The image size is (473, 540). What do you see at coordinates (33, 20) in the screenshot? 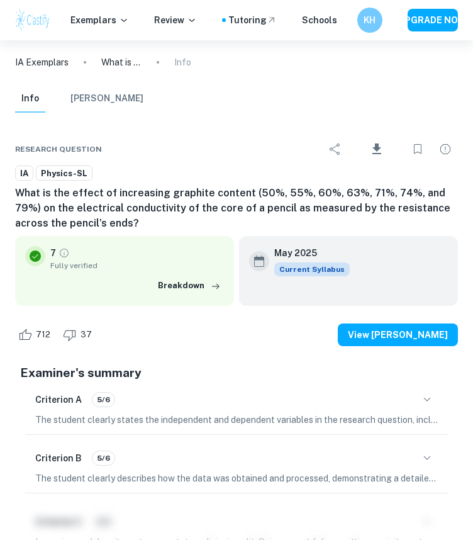
I see `a: Clastify logo` at bounding box center [33, 20].